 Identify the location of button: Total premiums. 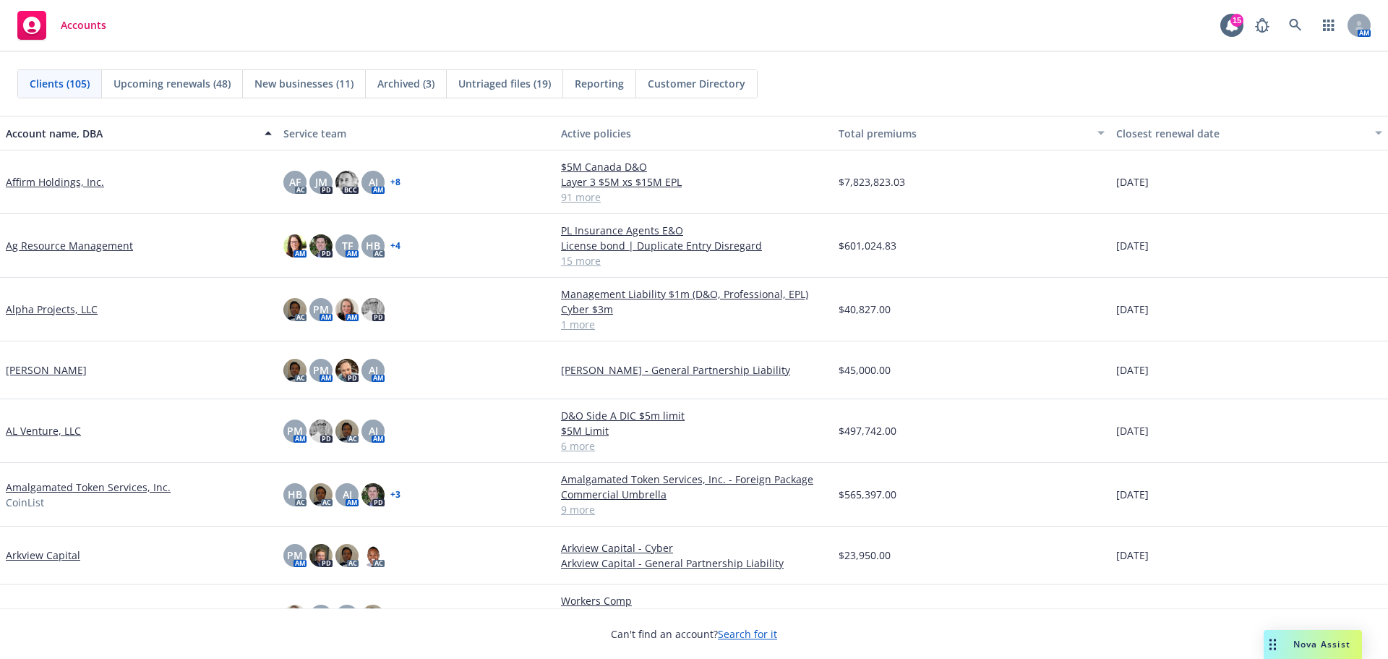
(972, 133).